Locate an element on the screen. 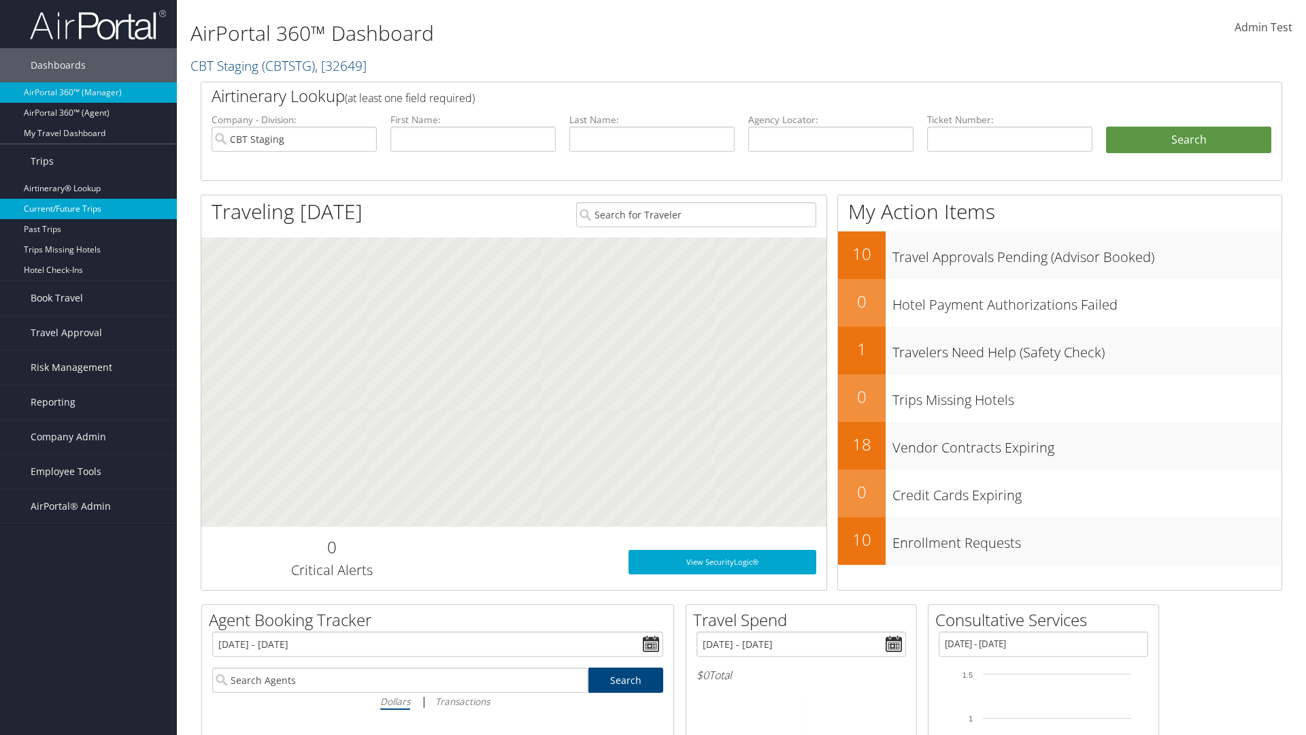 The width and height of the screenshot is (1306, 735). tspan: 1.5 is located at coordinates (968, 675).